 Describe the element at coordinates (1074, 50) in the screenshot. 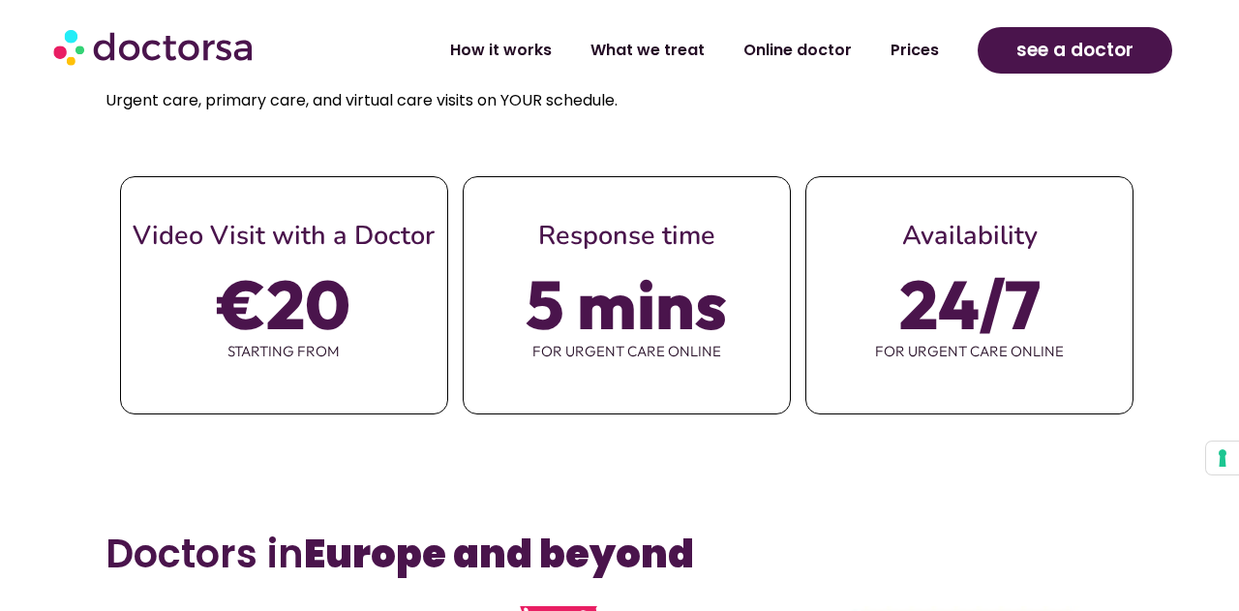

I see `span: see a doctor` at that location.